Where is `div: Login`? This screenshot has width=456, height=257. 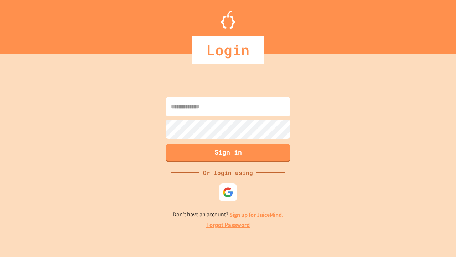 div: Login is located at coordinates (228, 50).